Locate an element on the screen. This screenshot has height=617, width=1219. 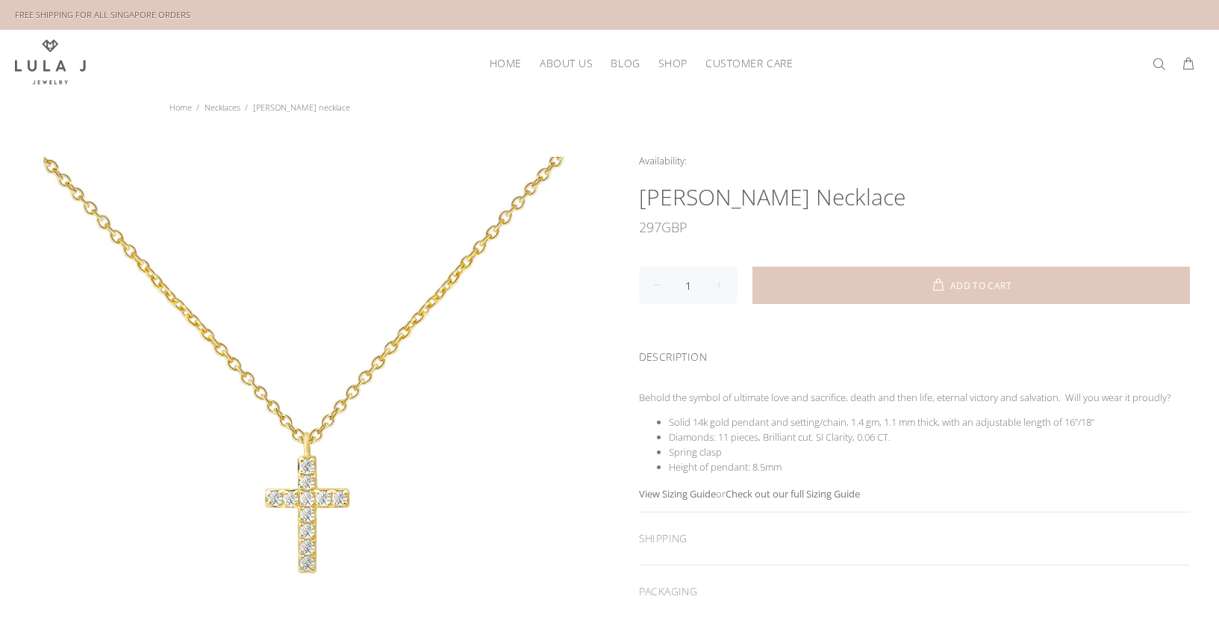
a: Check out our full Sizing Guide is located at coordinates (793, 493).